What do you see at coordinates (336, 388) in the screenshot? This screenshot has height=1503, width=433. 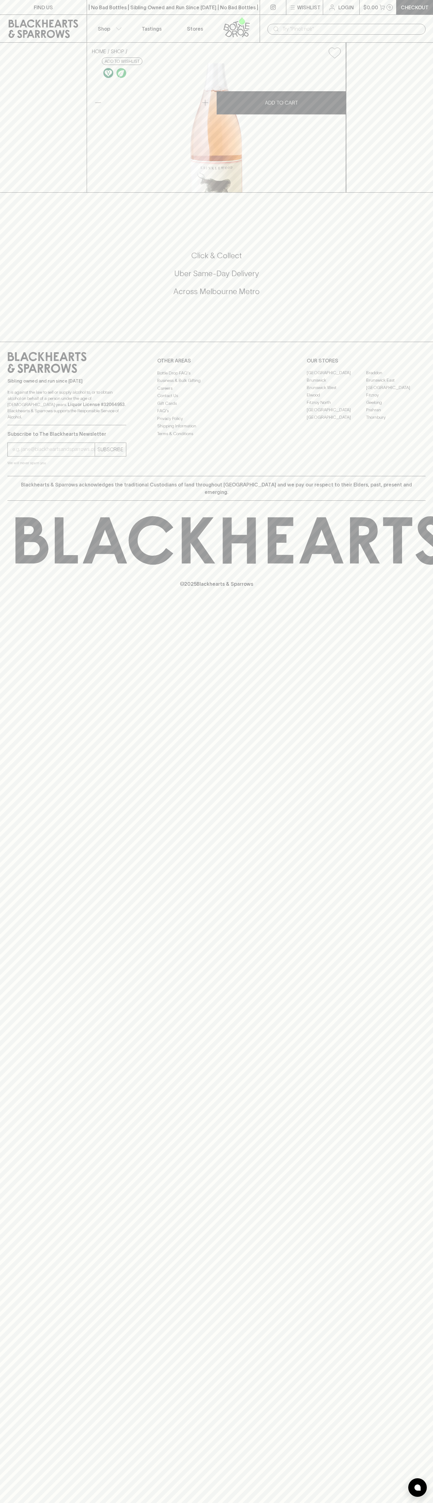 I see `a: Brunswick West` at bounding box center [336, 388].